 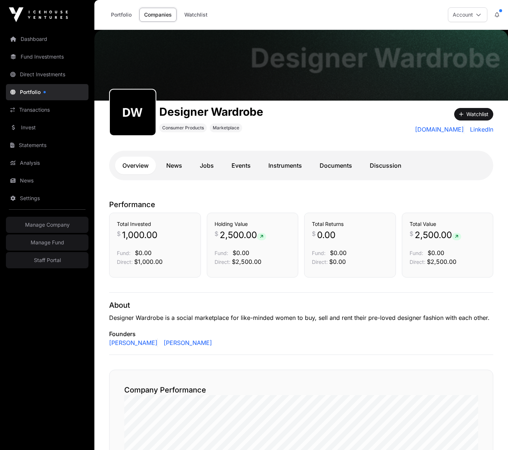 What do you see at coordinates (301, 65) in the screenshot?
I see `img: Designer Wardrobe` at bounding box center [301, 65].